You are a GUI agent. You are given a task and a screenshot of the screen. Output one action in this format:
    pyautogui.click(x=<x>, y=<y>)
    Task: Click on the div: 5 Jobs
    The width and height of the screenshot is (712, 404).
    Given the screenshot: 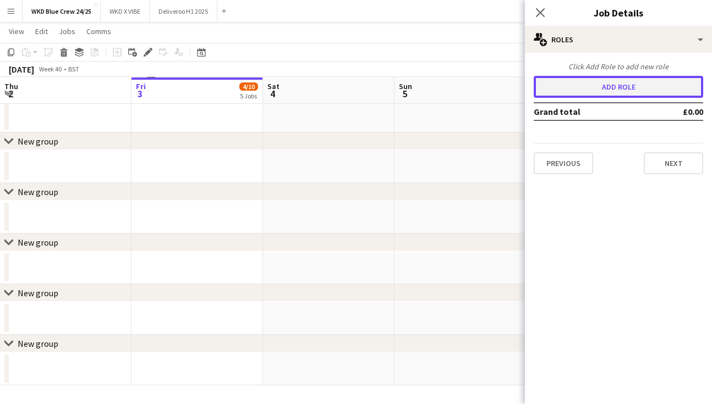 What is the action you would take?
    pyautogui.click(x=249, y=96)
    